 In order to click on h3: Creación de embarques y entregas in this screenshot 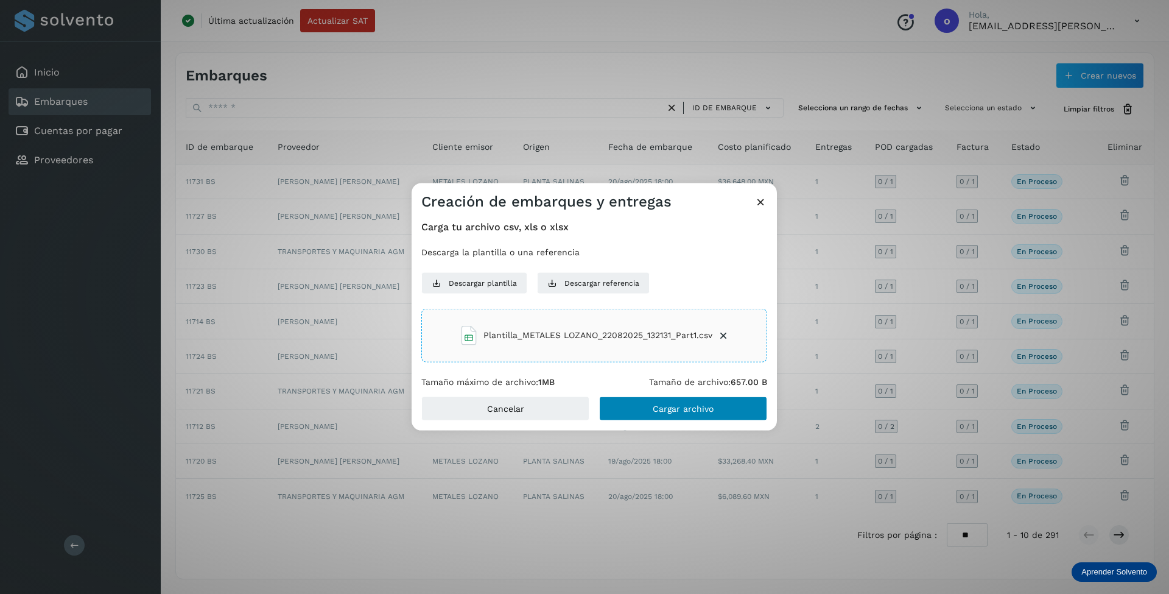, I will do `click(546, 201)`.